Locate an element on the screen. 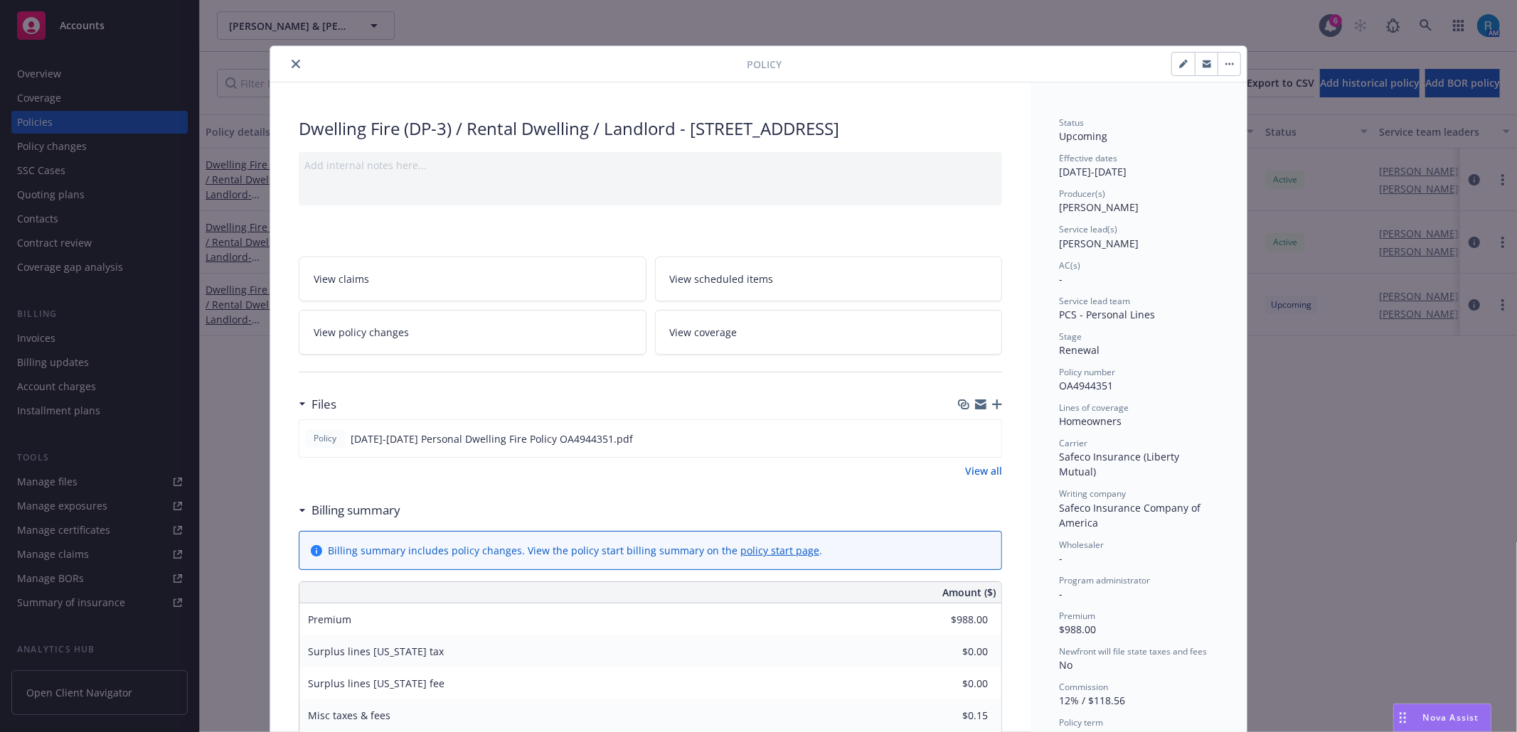  span: View policy changes is located at coordinates (361, 332).